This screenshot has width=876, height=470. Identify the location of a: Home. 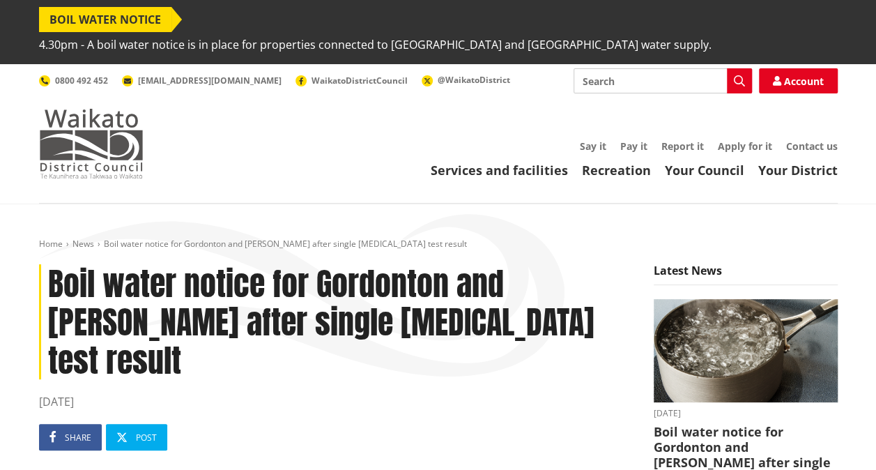
(51, 243).